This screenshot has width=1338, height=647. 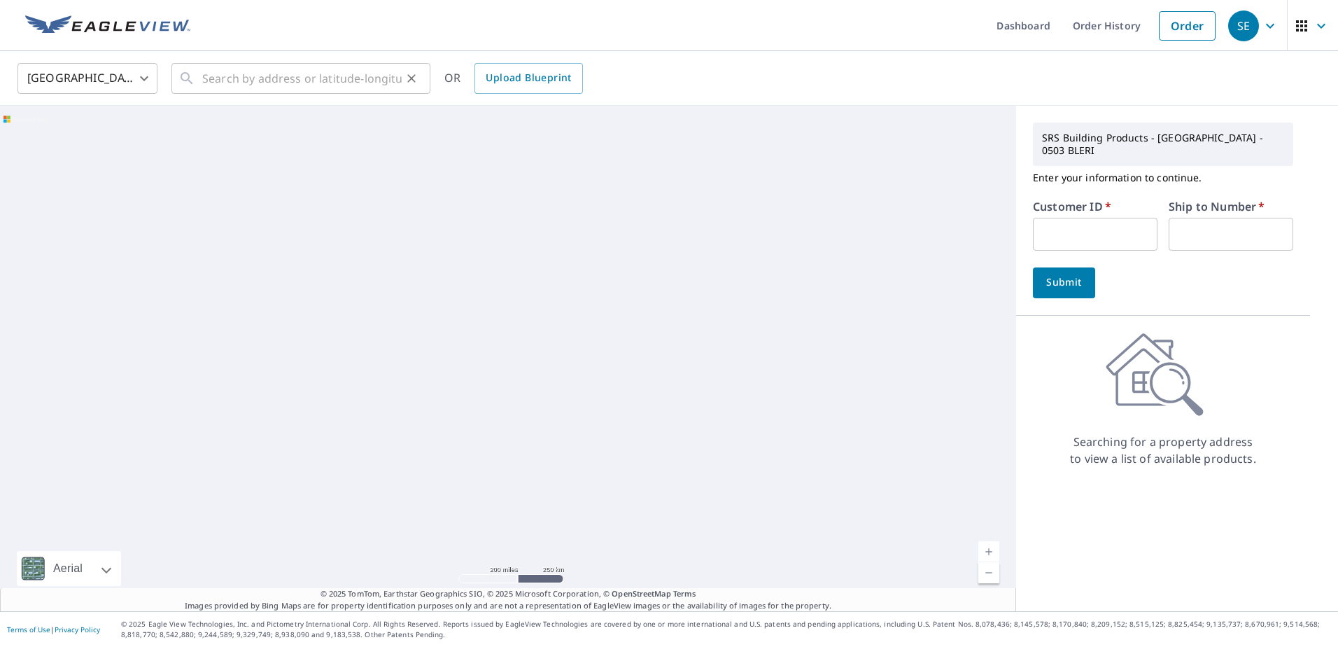 What do you see at coordinates (1216, 206) in the screenshot?
I see `label: Ship to Number` at bounding box center [1216, 206].